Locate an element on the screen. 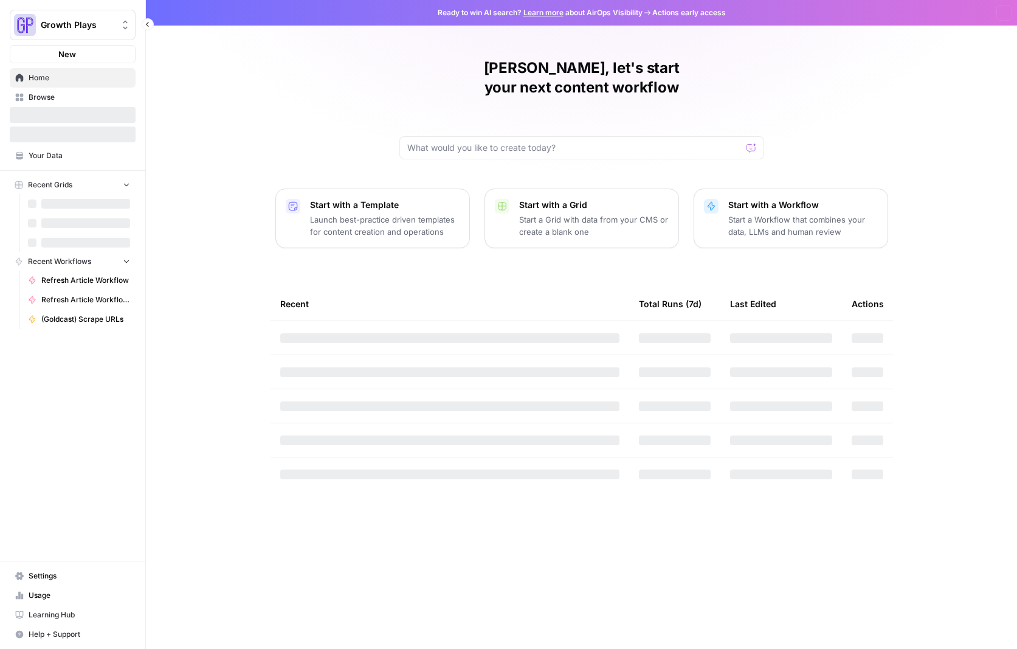 This screenshot has width=1017, height=649. button: Help + Support is located at coordinates (72, 634).